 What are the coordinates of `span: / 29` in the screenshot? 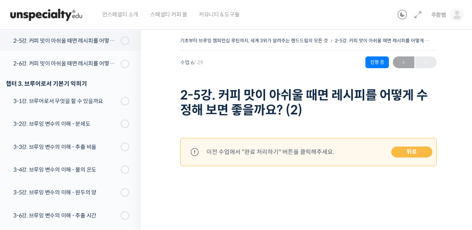 It's located at (198, 62).